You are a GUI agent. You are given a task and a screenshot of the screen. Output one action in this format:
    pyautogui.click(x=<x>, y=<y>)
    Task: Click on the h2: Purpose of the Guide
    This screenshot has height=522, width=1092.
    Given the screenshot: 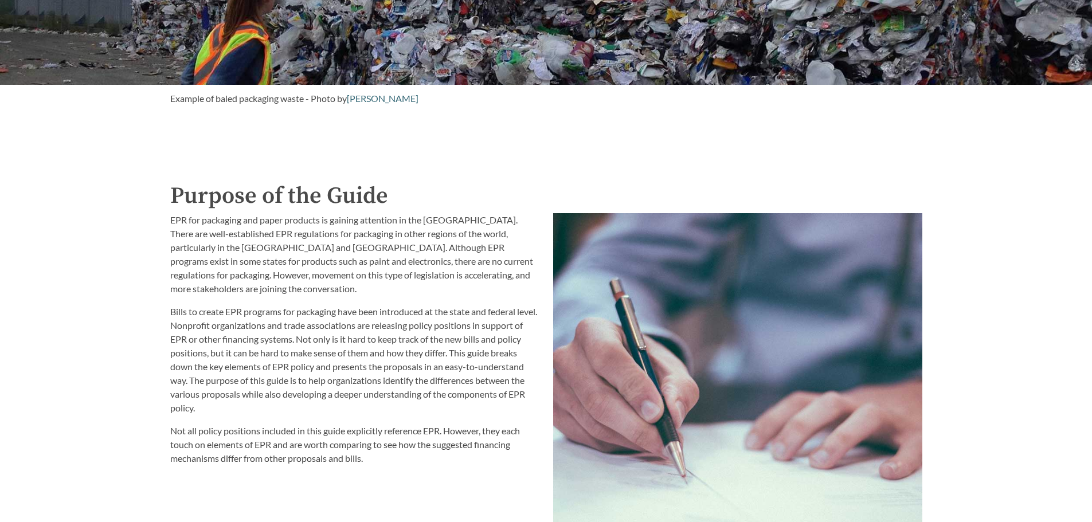 What is the action you would take?
    pyautogui.click(x=546, y=196)
    